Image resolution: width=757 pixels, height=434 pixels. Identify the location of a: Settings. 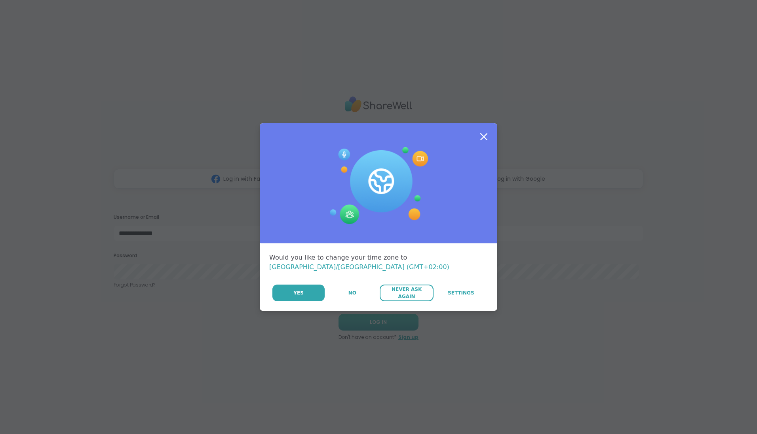
(461, 293).